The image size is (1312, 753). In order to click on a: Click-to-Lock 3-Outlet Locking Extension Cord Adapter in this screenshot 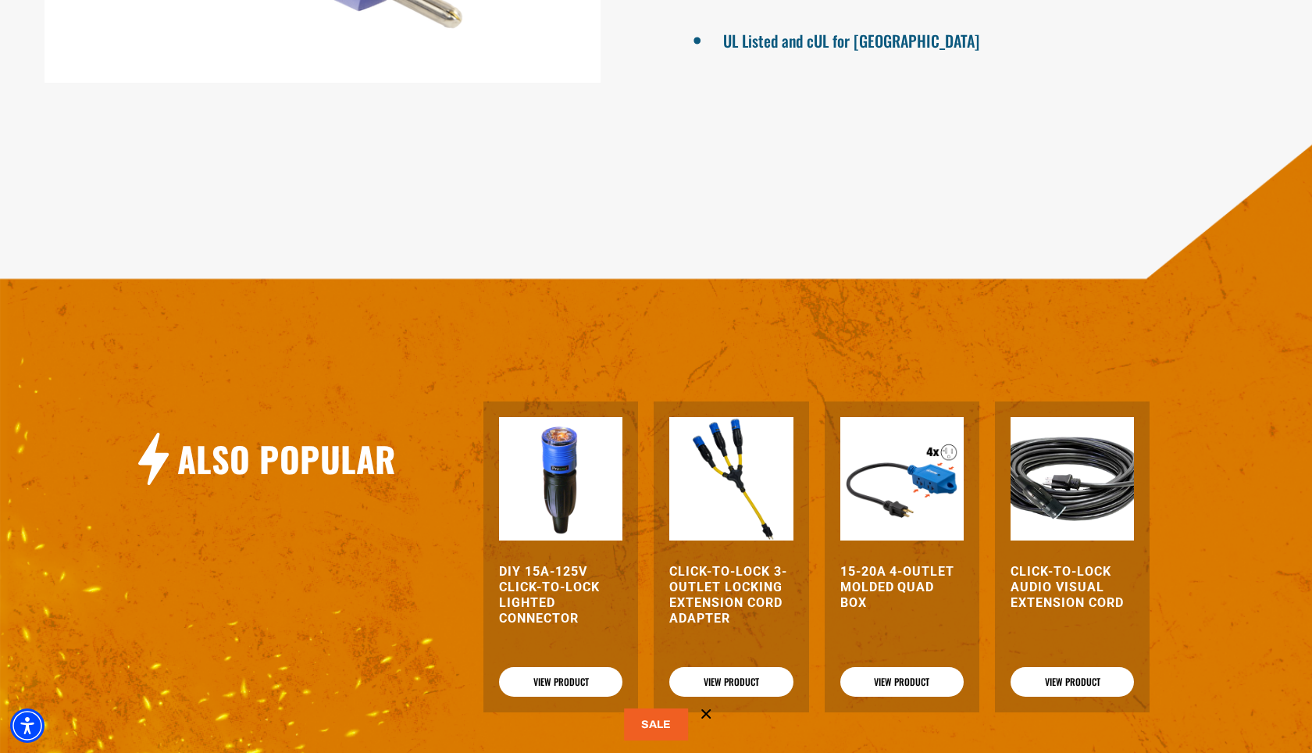, I will do `click(731, 595)`.